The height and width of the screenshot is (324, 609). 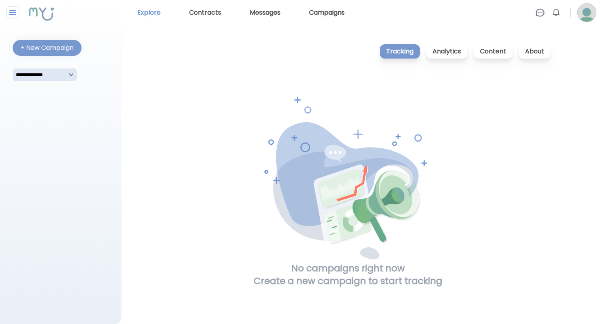 What do you see at coordinates (534, 51) in the screenshot?
I see `p: About` at bounding box center [534, 51].